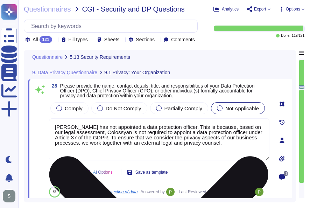  What do you see at coordinates (78, 39) in the screenshot?
I see `span: Fill types` at bounding box center [78, 39].